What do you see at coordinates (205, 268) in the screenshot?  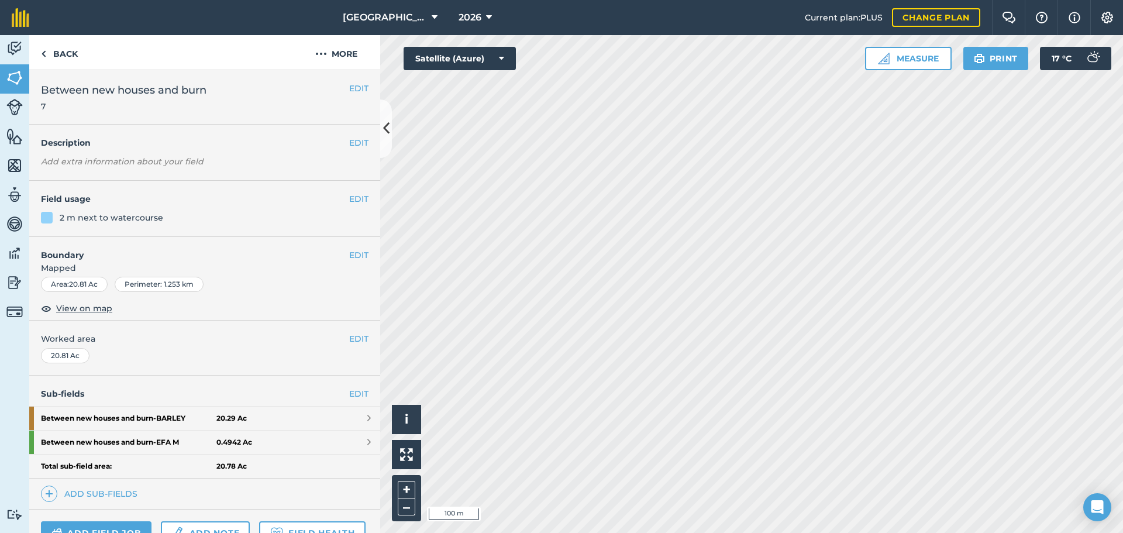 I see `span: Mapped` at bounding box center [205, 268].